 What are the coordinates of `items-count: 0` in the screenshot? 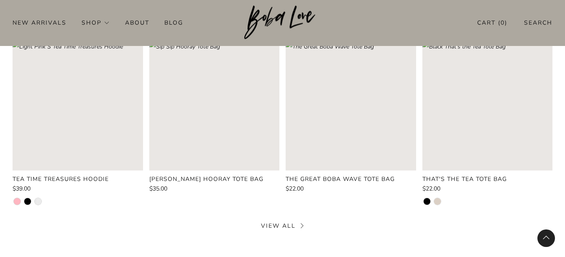 It's located at (502, 23).